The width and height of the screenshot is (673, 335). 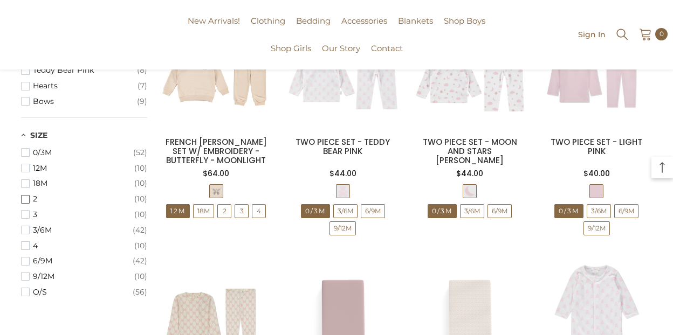 I want to click on button: 18M, so click(x=84, y=183).